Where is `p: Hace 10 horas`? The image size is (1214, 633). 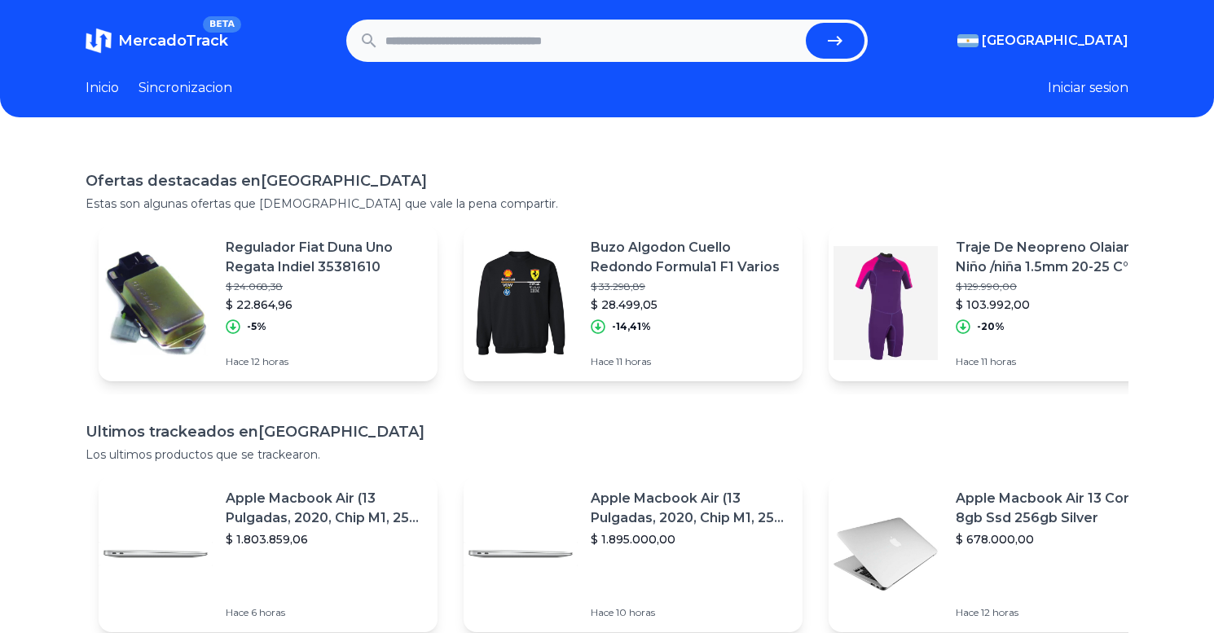
p: Hace 10 horas is located at coordinates (690, 612).